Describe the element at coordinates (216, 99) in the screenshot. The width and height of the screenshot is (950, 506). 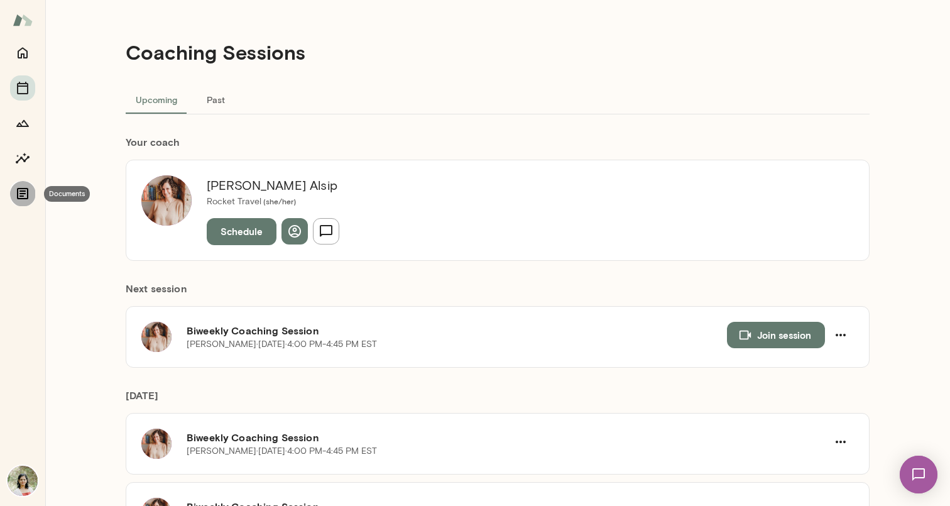
I see `button: Past` at that location.